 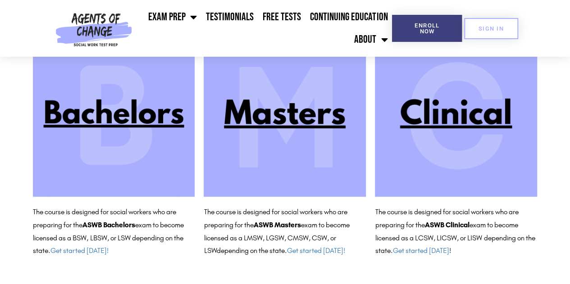 What do you see at coordinates (230, 17) in the screenshot?
I see `a: Testimonials` at bounding box center [230, 17].